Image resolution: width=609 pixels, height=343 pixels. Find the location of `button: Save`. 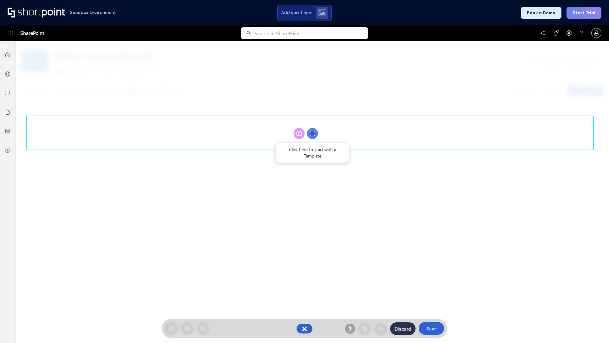

button: Save is located at coordinates (432, 328).